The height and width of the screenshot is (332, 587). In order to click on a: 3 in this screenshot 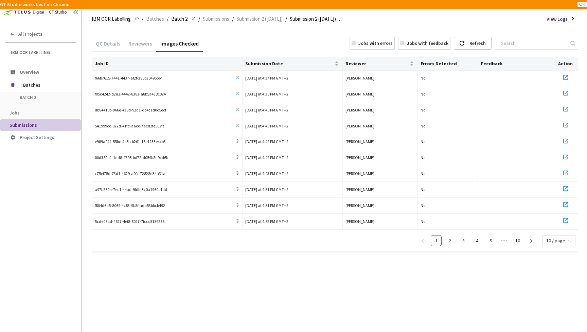, I will do `click(464, 241)`.